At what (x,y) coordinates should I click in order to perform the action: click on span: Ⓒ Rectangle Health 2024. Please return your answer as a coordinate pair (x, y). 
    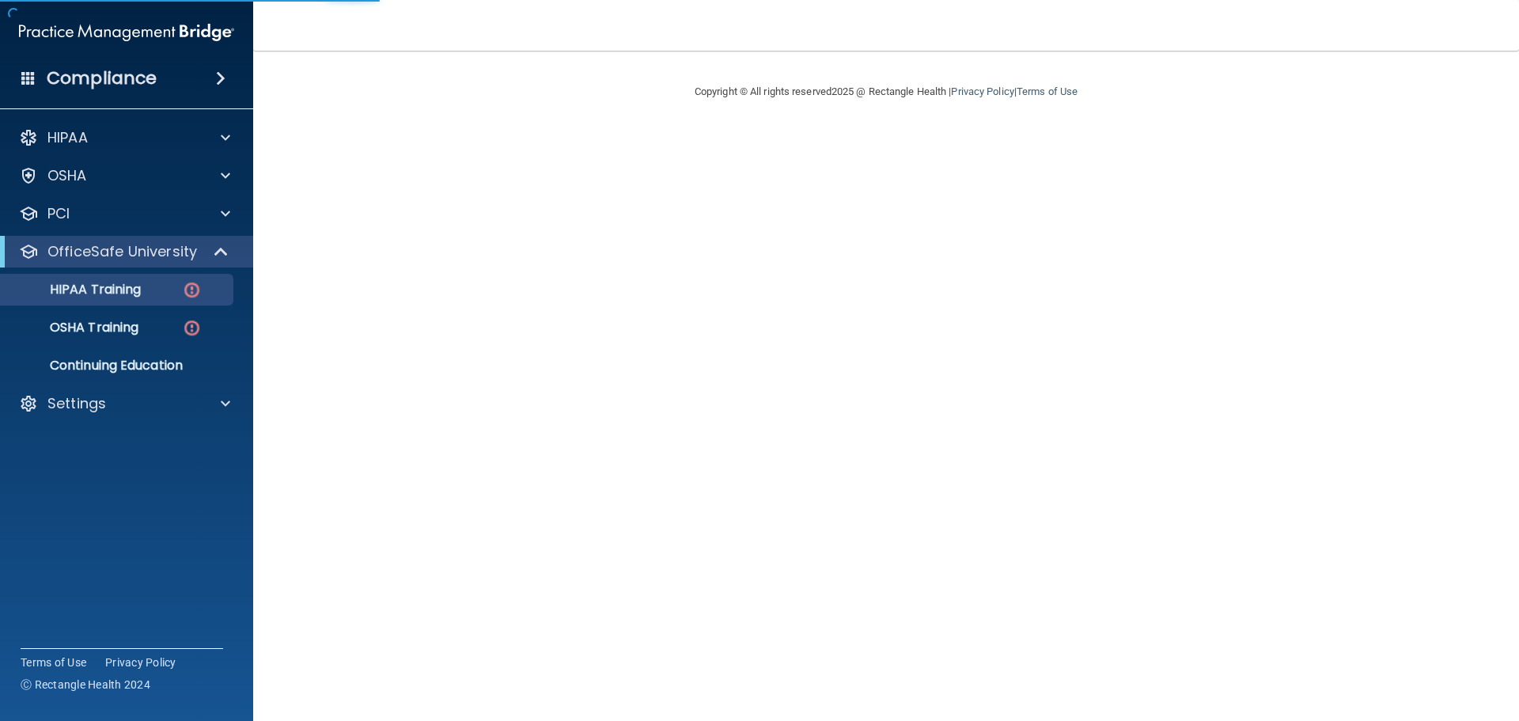
    Looking at the image, I should click on (85, 684).